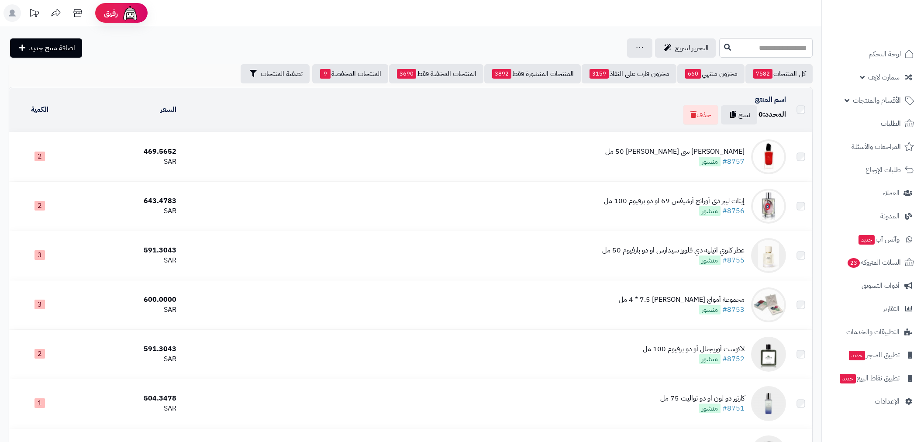 The height and width of the screenshot is (442, 924). Describe the element at coordinates (350, 74) in the screenshot. I see `a: المنتجات المخفضة9` at that location.